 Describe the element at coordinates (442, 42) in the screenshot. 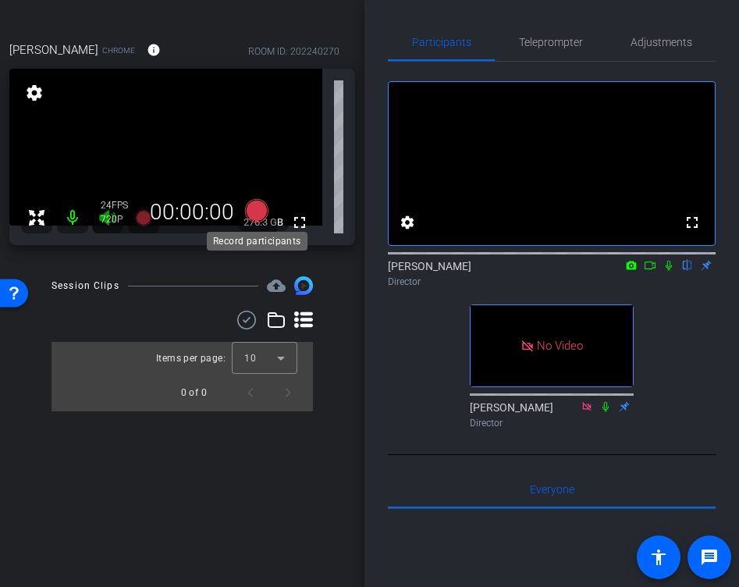

I see `span: Participants` at that location.